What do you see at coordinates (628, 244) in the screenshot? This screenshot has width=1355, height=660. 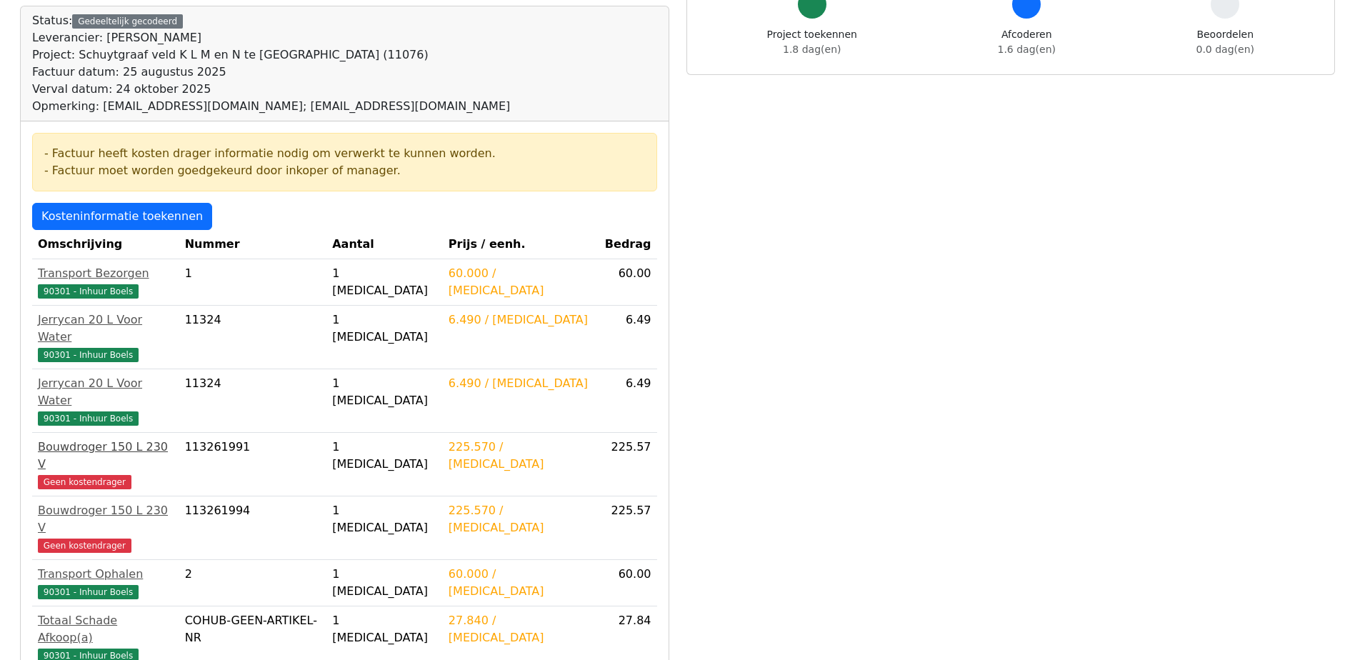 I see `th: Bedrag` at bounding box center [628, 244].